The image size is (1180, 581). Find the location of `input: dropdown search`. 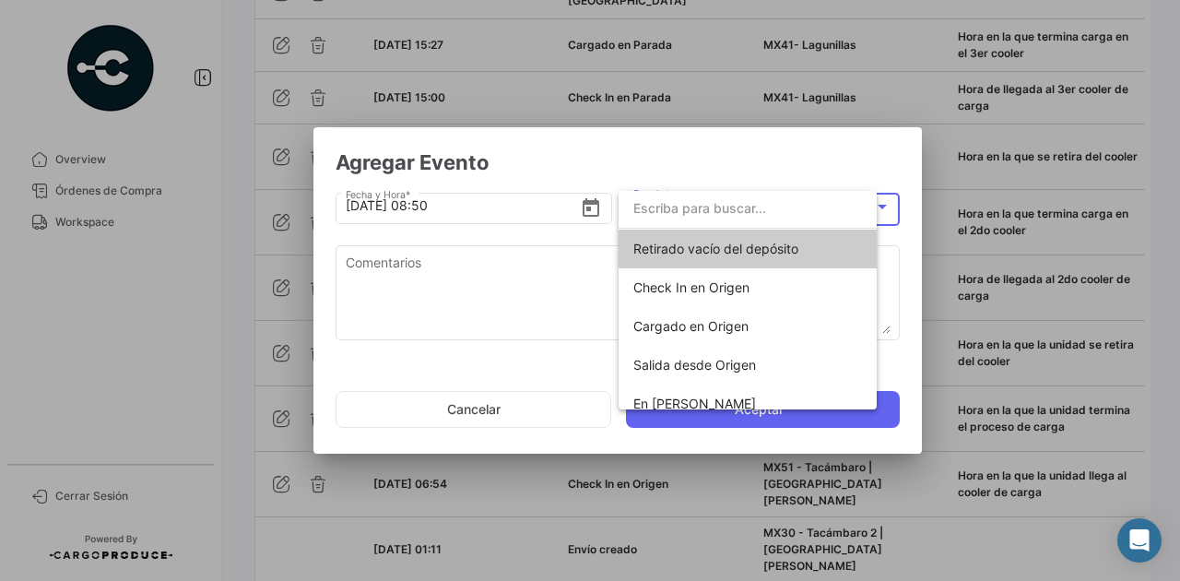

input: dropdown search is located at coordinates (748, 208).